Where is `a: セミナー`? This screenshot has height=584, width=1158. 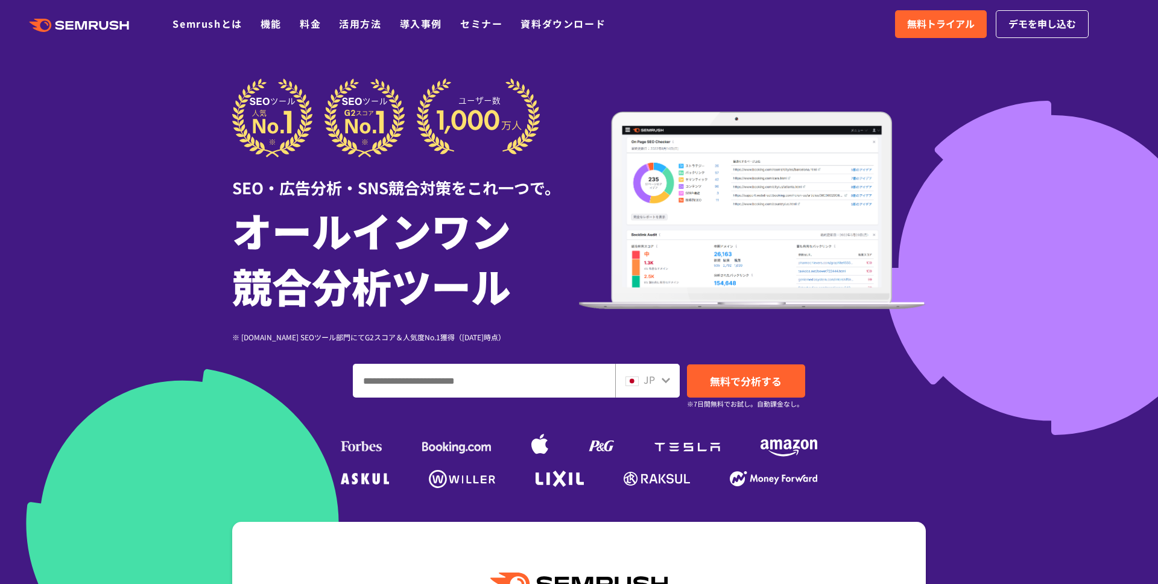 a: セミナー is located at coordinates (481, 24).